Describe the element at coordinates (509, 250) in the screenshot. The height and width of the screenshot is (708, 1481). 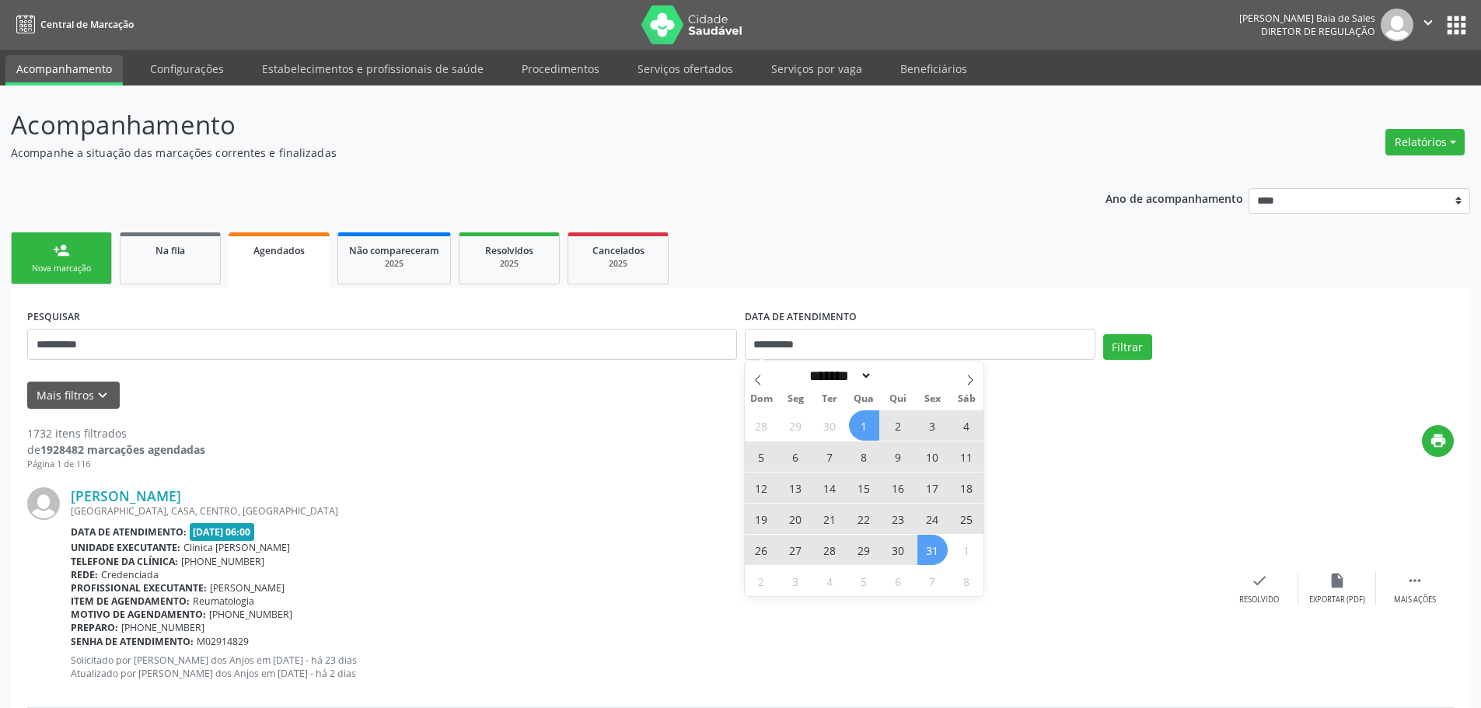
I see `span: Resolvidos` at that location.